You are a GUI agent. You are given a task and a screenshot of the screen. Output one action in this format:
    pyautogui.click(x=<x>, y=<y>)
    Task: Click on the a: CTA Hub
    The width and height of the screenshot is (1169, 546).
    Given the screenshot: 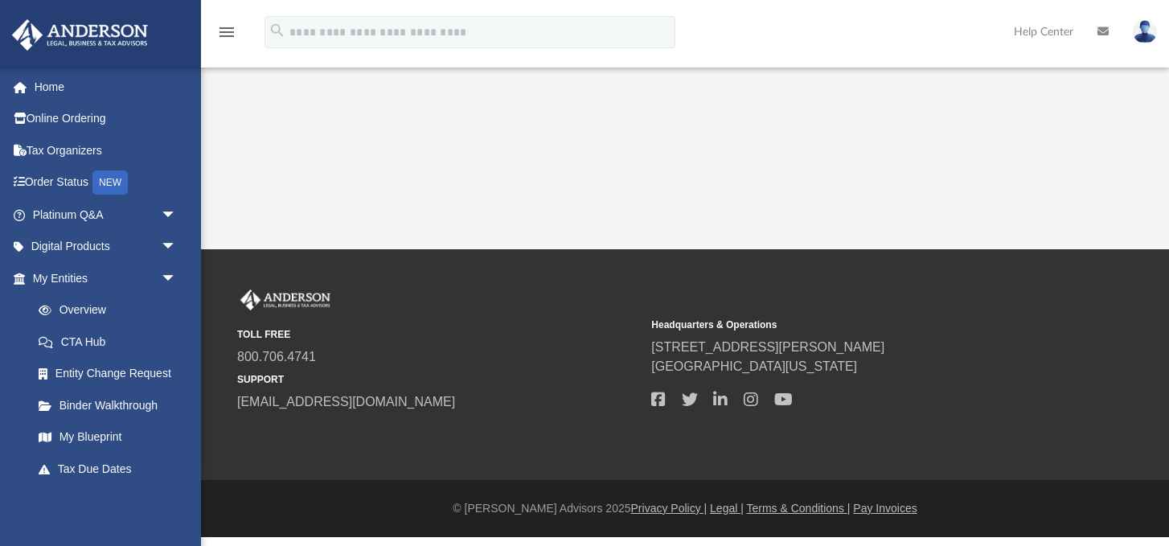 What is the action you would take?
    pyautogui.click(x=112, y=342)
    